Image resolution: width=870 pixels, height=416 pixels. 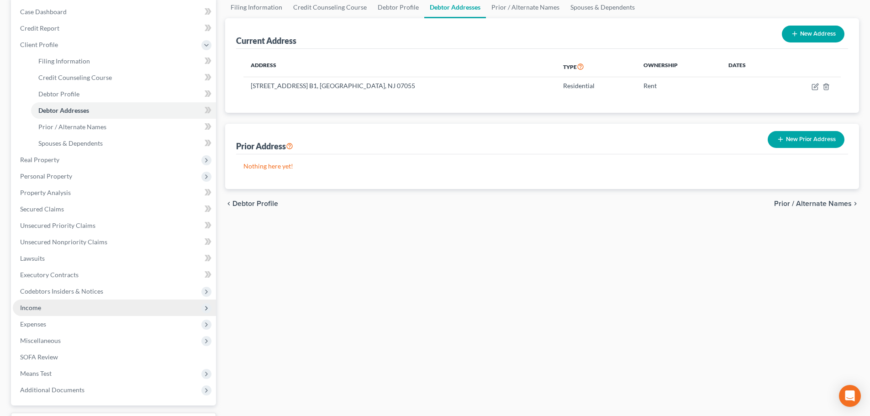 What do you see at coordinates (123, 94) in the screenshot?
I see `a: Debtor Profile` at bounding box center [123, 94].